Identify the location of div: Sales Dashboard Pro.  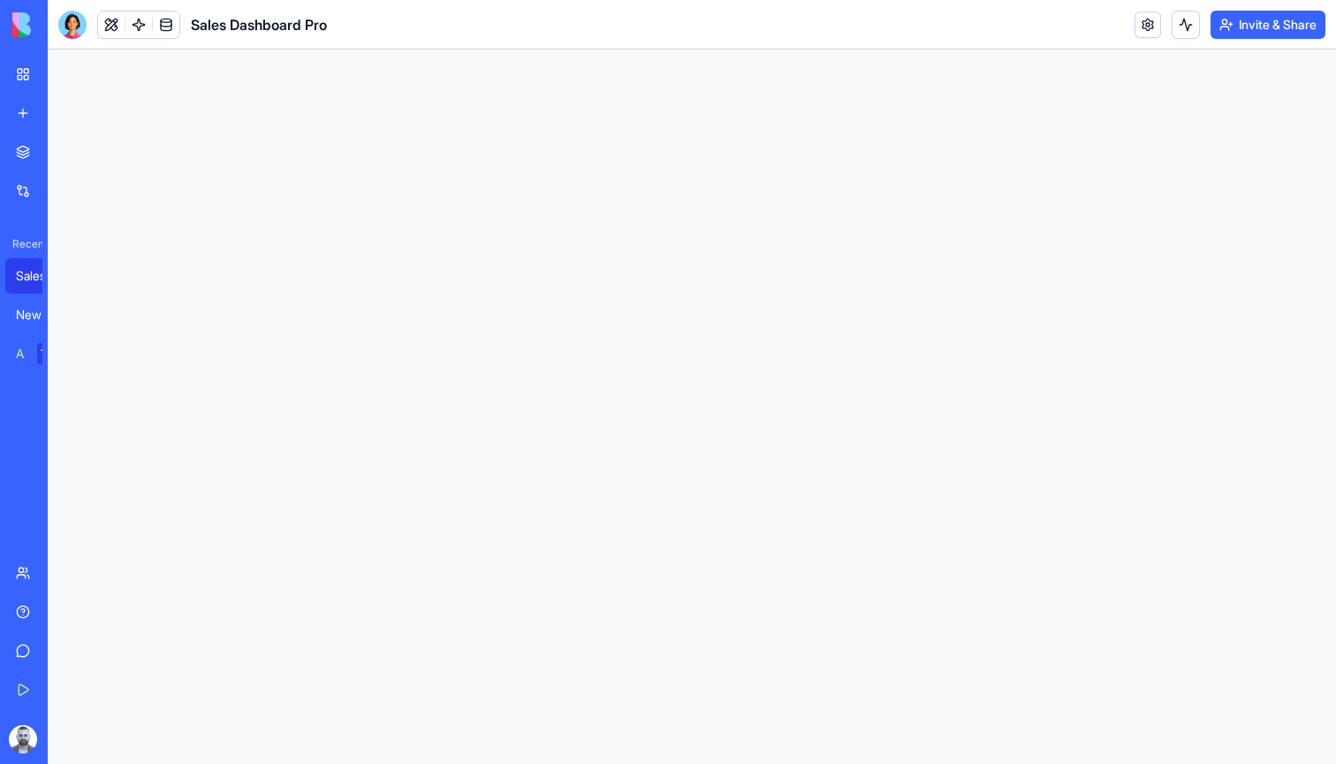
(41, 276).